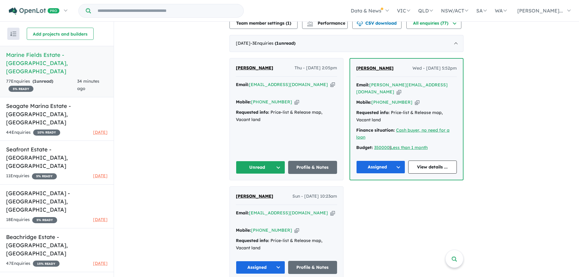  Describe the element at coordinates (60, 34) in the screenshot. I see `button: Add projects and builders` at that location.